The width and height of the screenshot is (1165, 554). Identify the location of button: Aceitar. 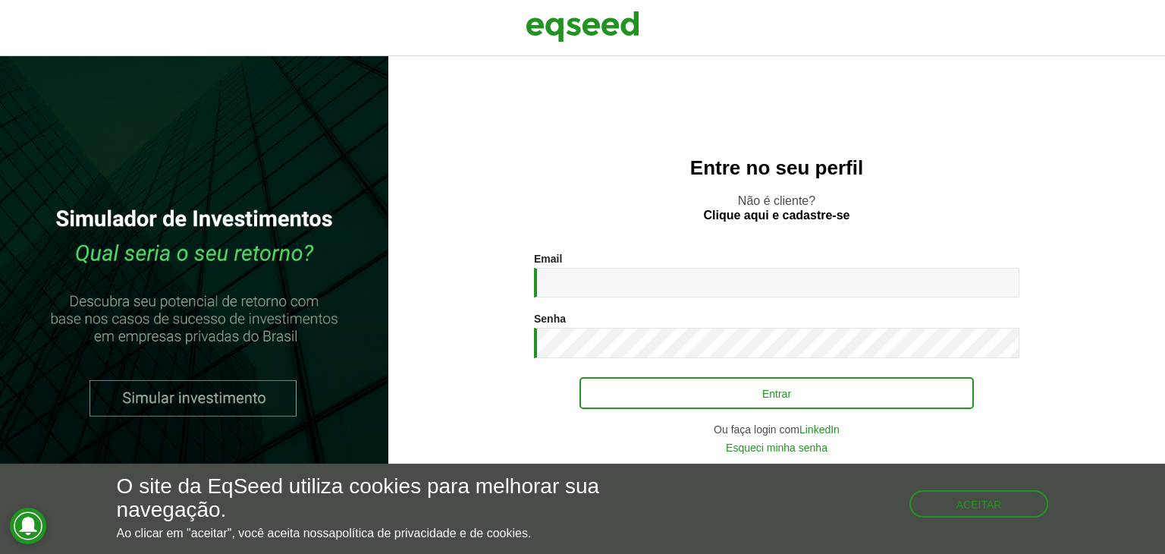
(979, 504).